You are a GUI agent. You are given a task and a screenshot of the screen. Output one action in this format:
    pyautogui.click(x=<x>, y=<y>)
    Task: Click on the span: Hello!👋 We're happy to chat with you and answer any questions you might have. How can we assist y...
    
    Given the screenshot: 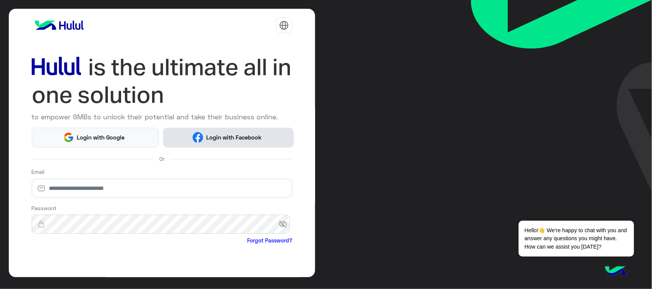 What is the action you would take?
    pyautogui.click(x=576, y=239)
    